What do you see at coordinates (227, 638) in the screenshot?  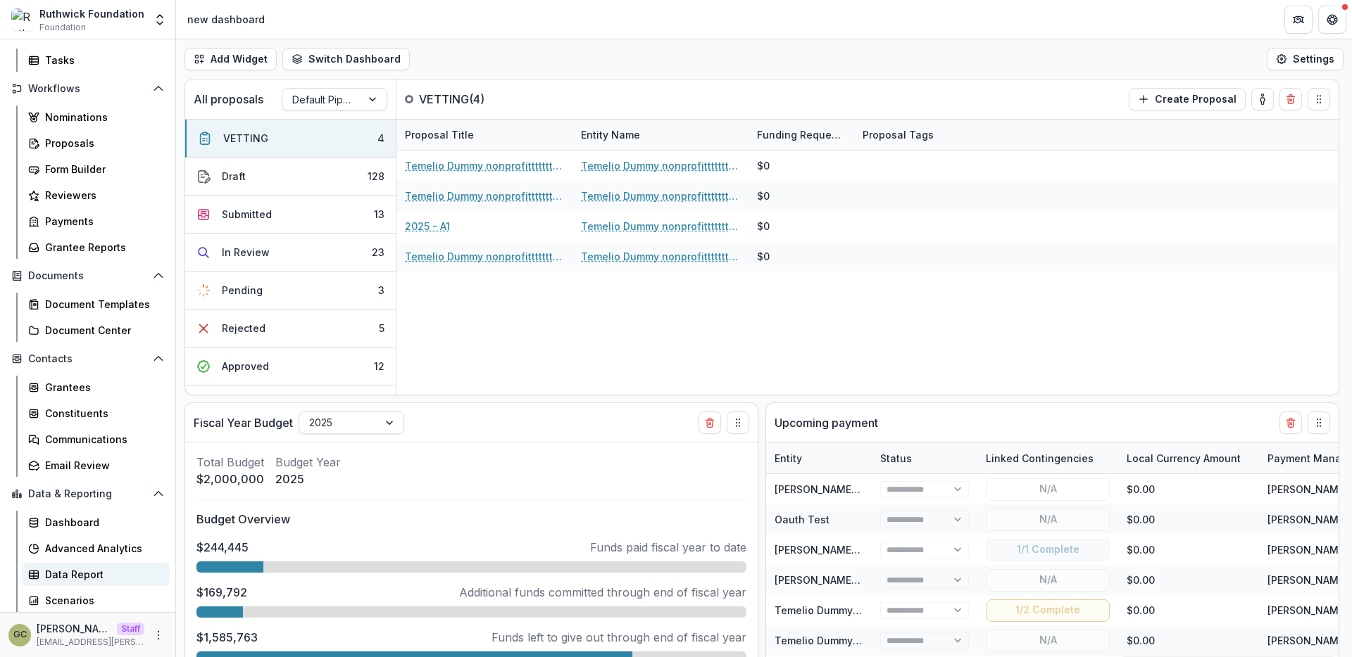 I see `p: $1,585,763` at bounding box center [227, 638].